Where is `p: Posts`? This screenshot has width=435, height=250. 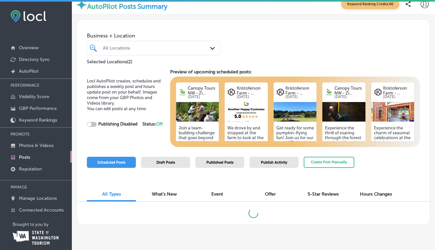 p: Posts is located at coordinates (24, 157).